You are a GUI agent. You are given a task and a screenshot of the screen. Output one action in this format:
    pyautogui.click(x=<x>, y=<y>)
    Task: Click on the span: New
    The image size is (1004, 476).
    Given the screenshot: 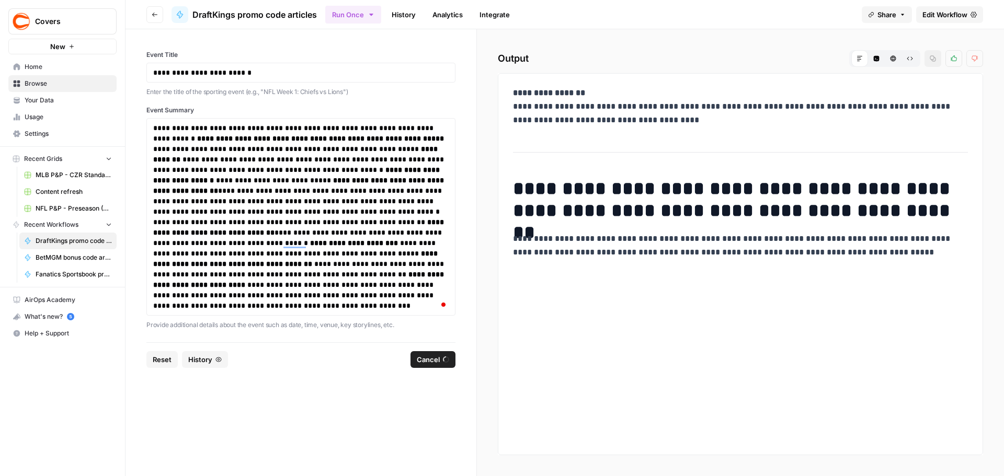 What is the action you would take?
    pyautogui.click(x=58, y=47)
    